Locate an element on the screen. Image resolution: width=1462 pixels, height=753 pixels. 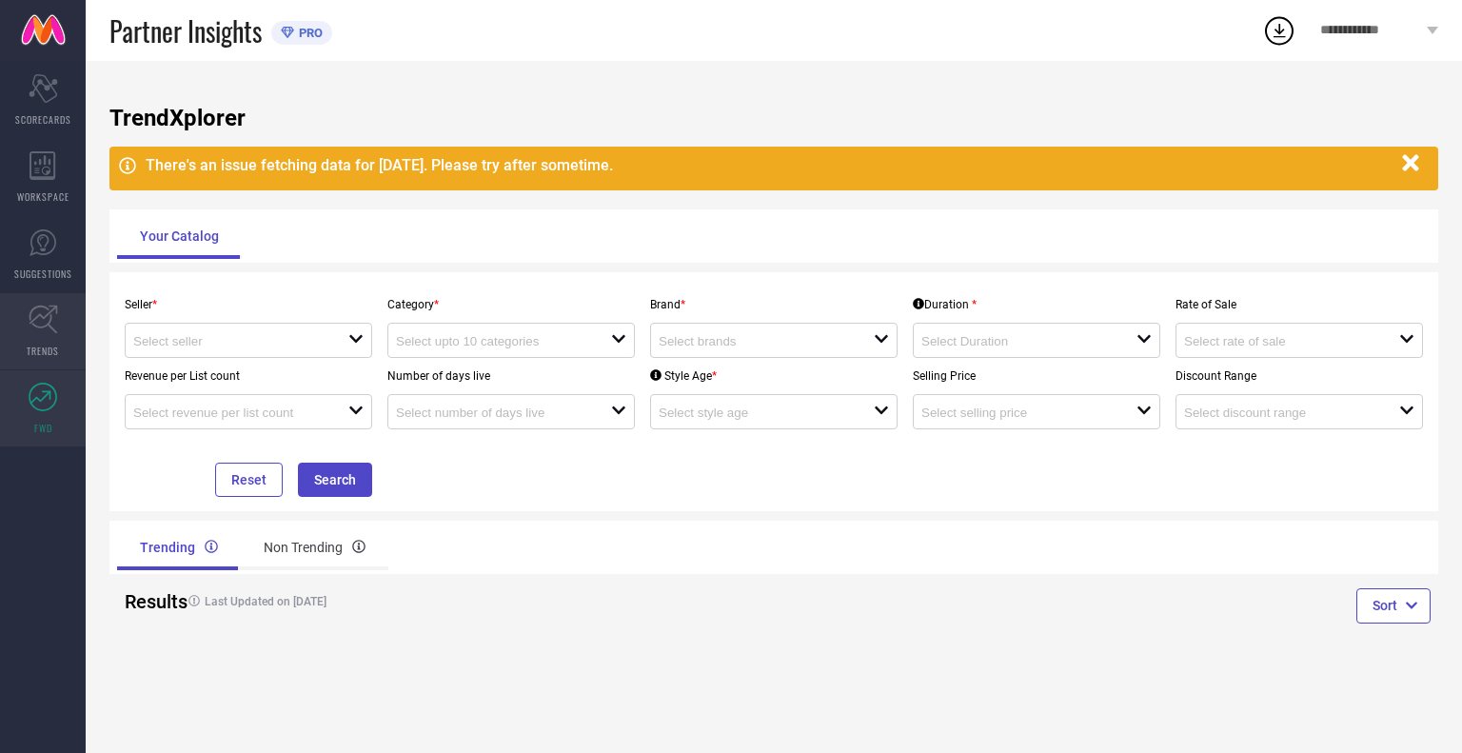
span: SUGGESTIONS is located at coordinates (43, 273).